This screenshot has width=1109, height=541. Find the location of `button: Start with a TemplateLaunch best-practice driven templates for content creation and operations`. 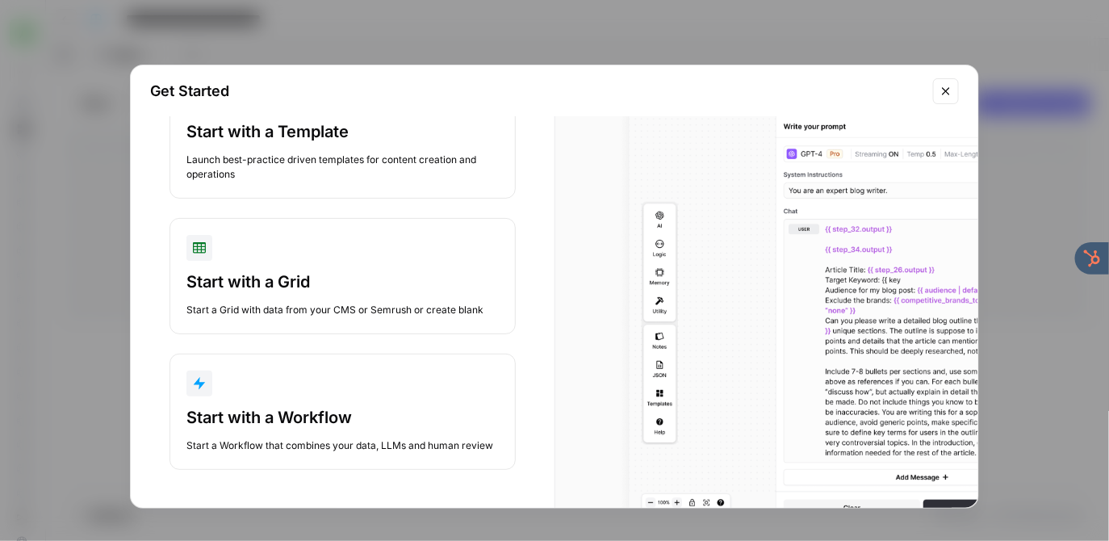

button: Start with a TemplateLaunch best-practice driven templates for content creation and operations is located at coordinates (342, 133).